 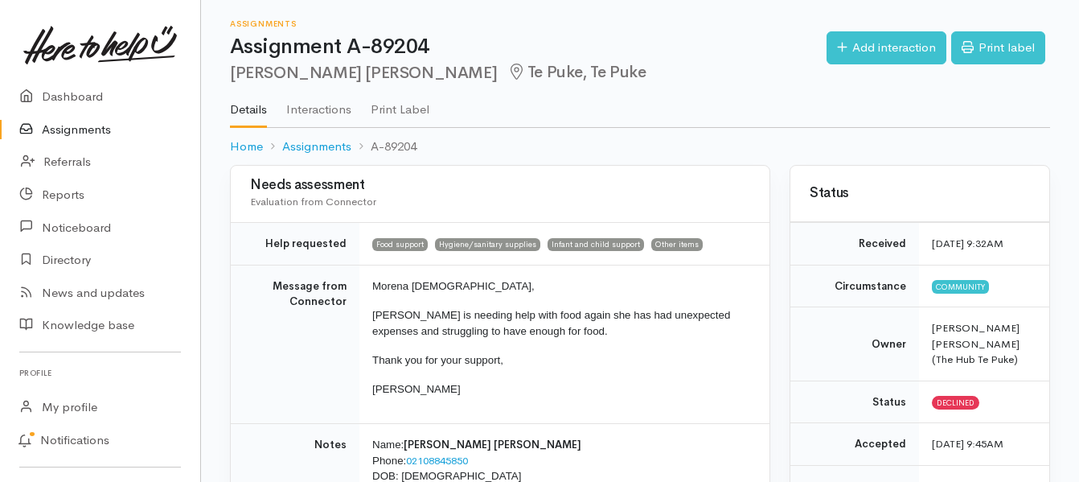 What do you see at coordinates (855, 401) in the screenshot?
I see `td: Status` at bounding box center [855, 401].